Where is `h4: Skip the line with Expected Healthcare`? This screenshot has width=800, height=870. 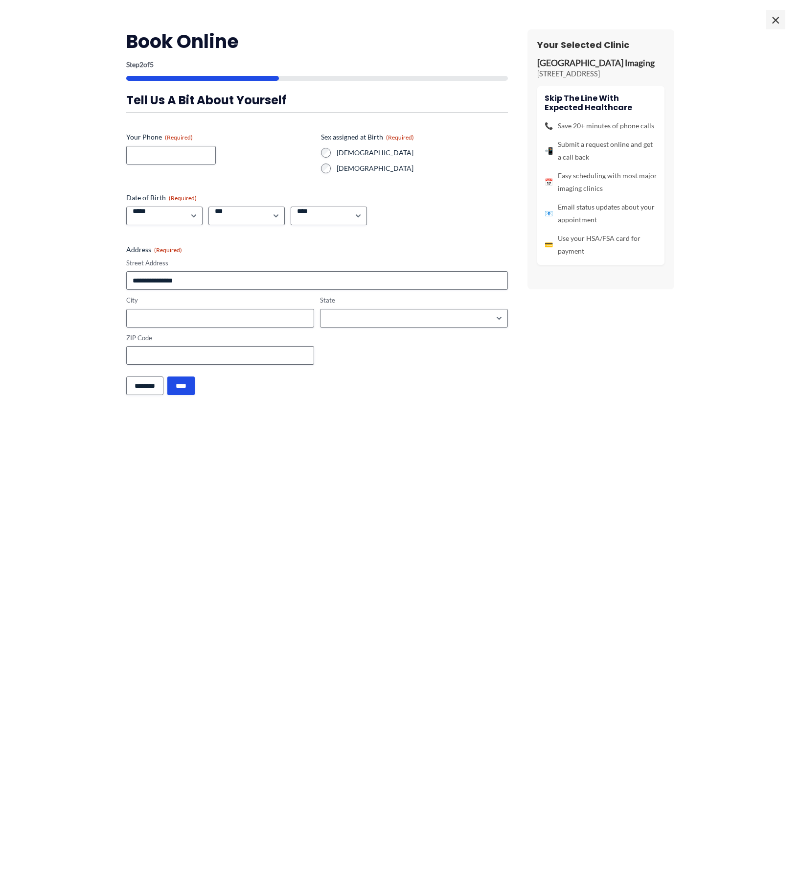
h4: Skip the line with Expected Healthcare is located at coordinates (601, 103).